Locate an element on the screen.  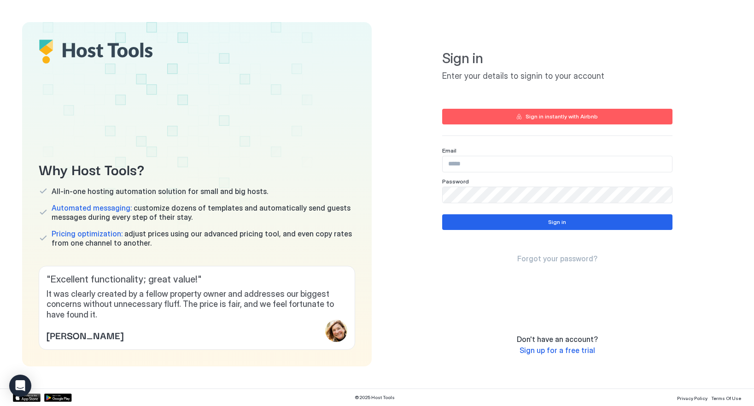
span: © 2025 Host Tools is located at coordinates (374, 397).